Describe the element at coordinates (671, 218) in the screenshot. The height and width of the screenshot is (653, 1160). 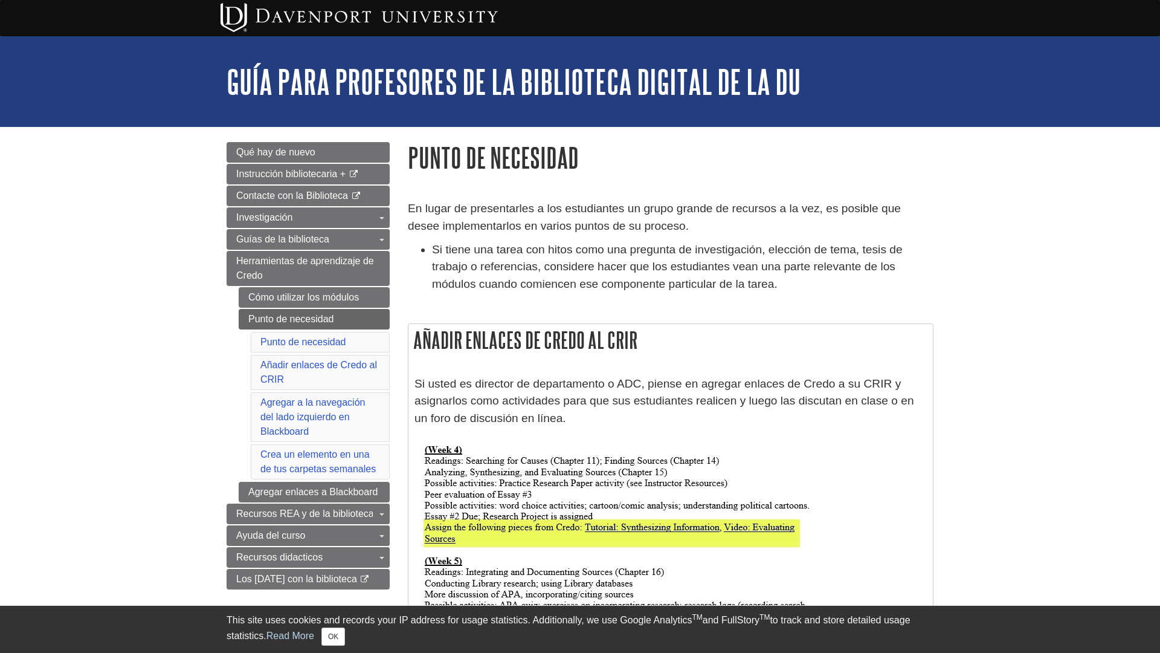
I see `p: En lugar de presentarles a los estudiantes un grupo grande de recursos a la vez, es posible que d...` at that location.